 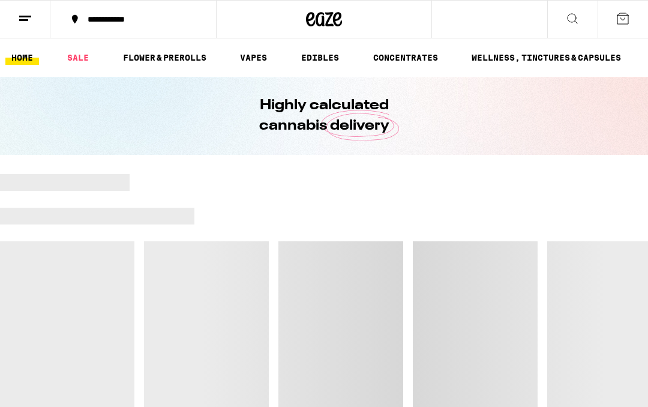 What do you see at coordinates (164, 58) in the screenshot?
I see `a: FLOWER & PREROLLS` at bounding box center [164, 58].